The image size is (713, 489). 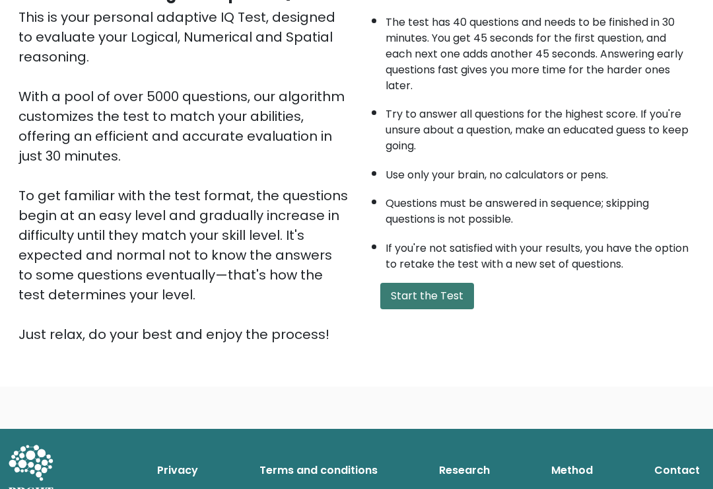 I want to click on li: If you're not satisfied with your results, you have the option to retake the test with a new set ..., so click(x=540, y=253).